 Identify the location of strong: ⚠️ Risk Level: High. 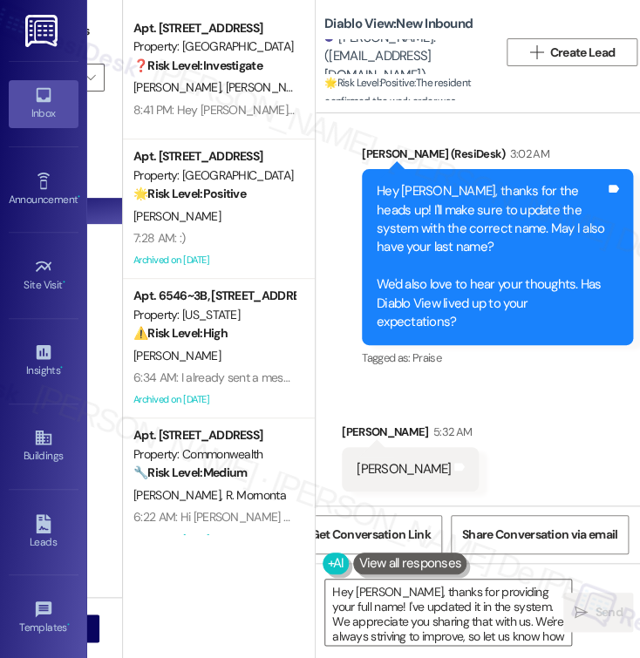
(180, 333).